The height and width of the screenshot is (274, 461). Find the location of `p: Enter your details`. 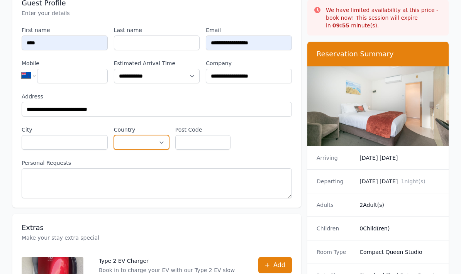

p: Enter your details is located at coordinates (157, 13).